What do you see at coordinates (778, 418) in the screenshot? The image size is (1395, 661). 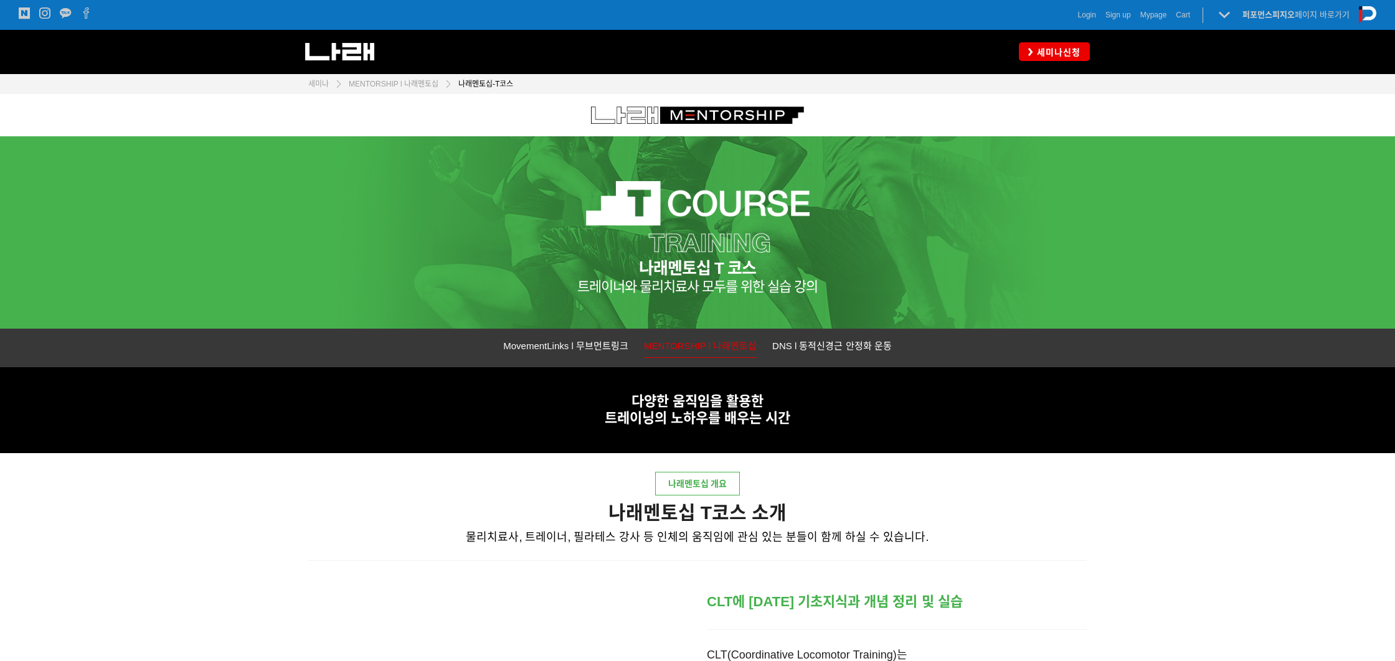 I see `strong: 시간` at bounding box center [778, 418].